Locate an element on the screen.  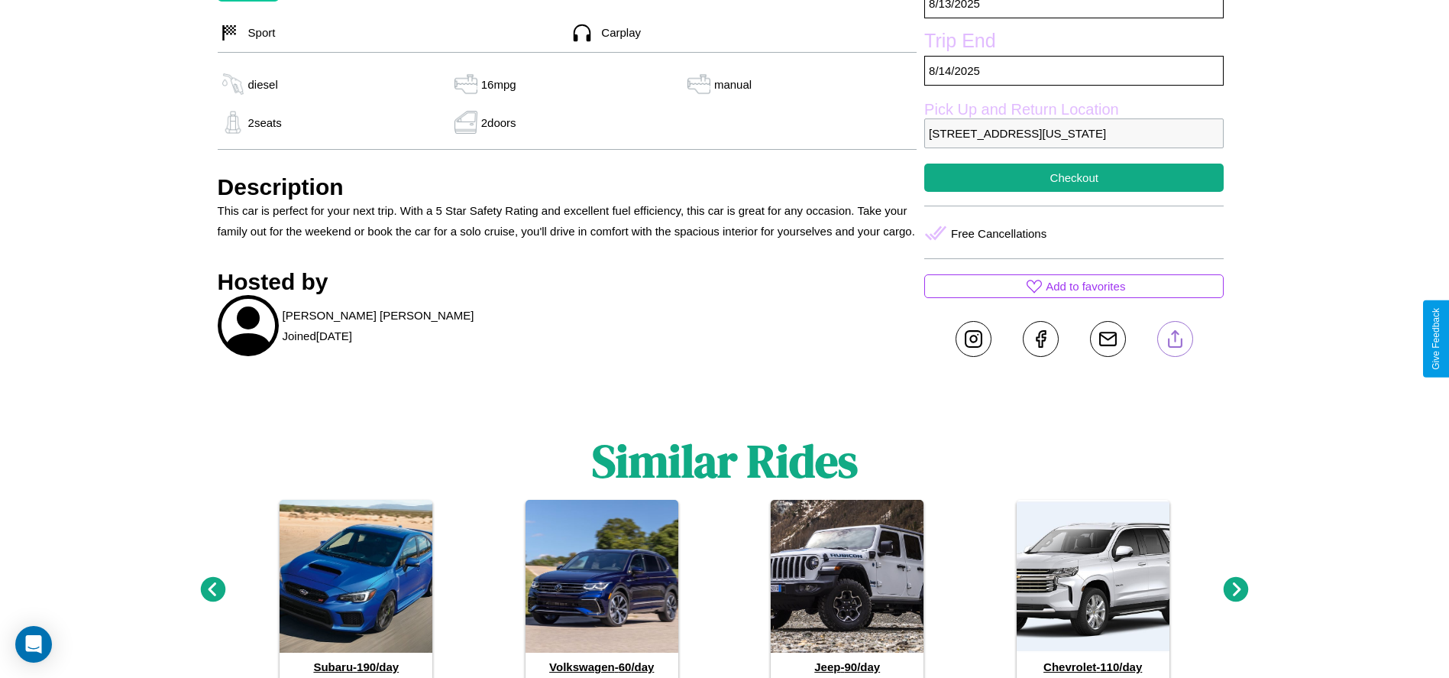
p: 16 mpg is located at coordinates (499, 84).